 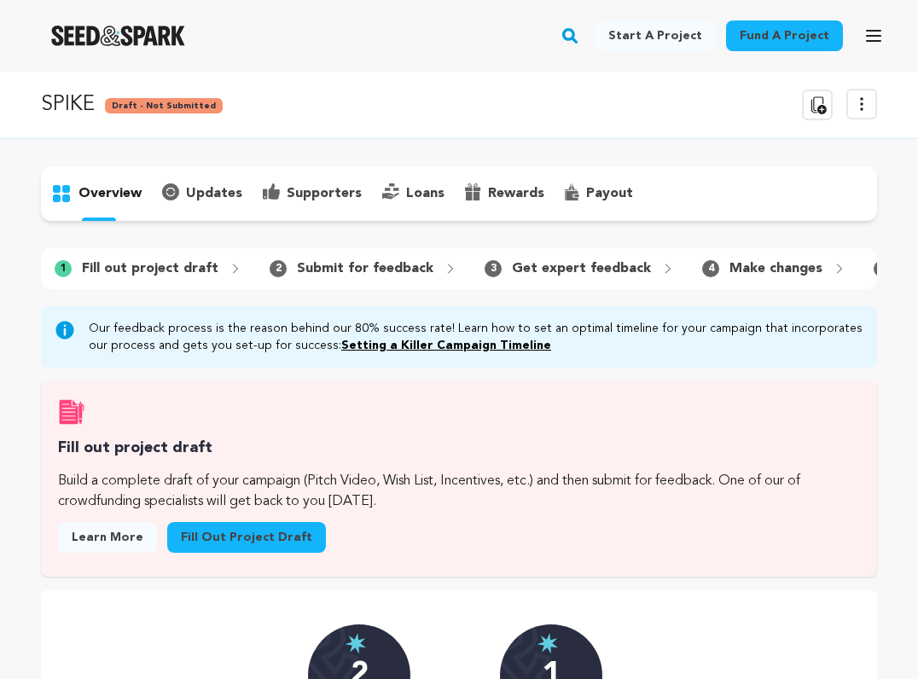 What do you see at coordinates (107, 537) in the screenshot?
I see `a: Learn more` at bounding box center [107, 537].